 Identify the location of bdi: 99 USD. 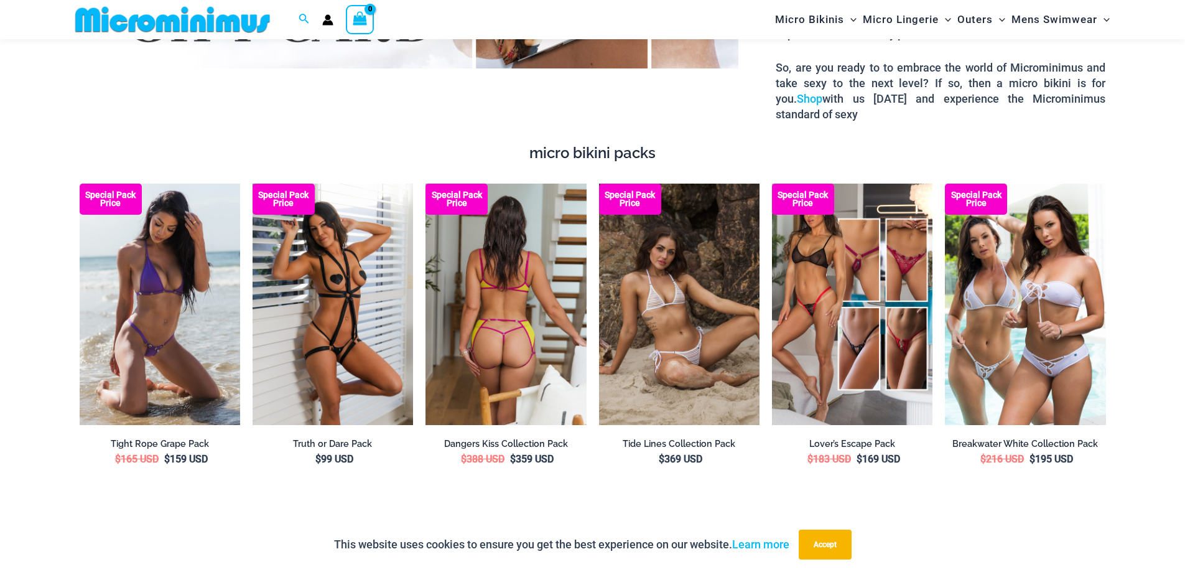
(334, 459).